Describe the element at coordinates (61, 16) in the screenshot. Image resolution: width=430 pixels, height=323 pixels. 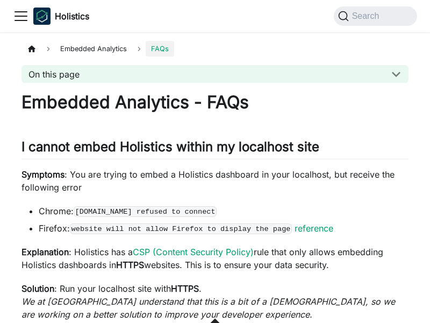
I see `a: HolisticsHolisticsHolistics` at that location.